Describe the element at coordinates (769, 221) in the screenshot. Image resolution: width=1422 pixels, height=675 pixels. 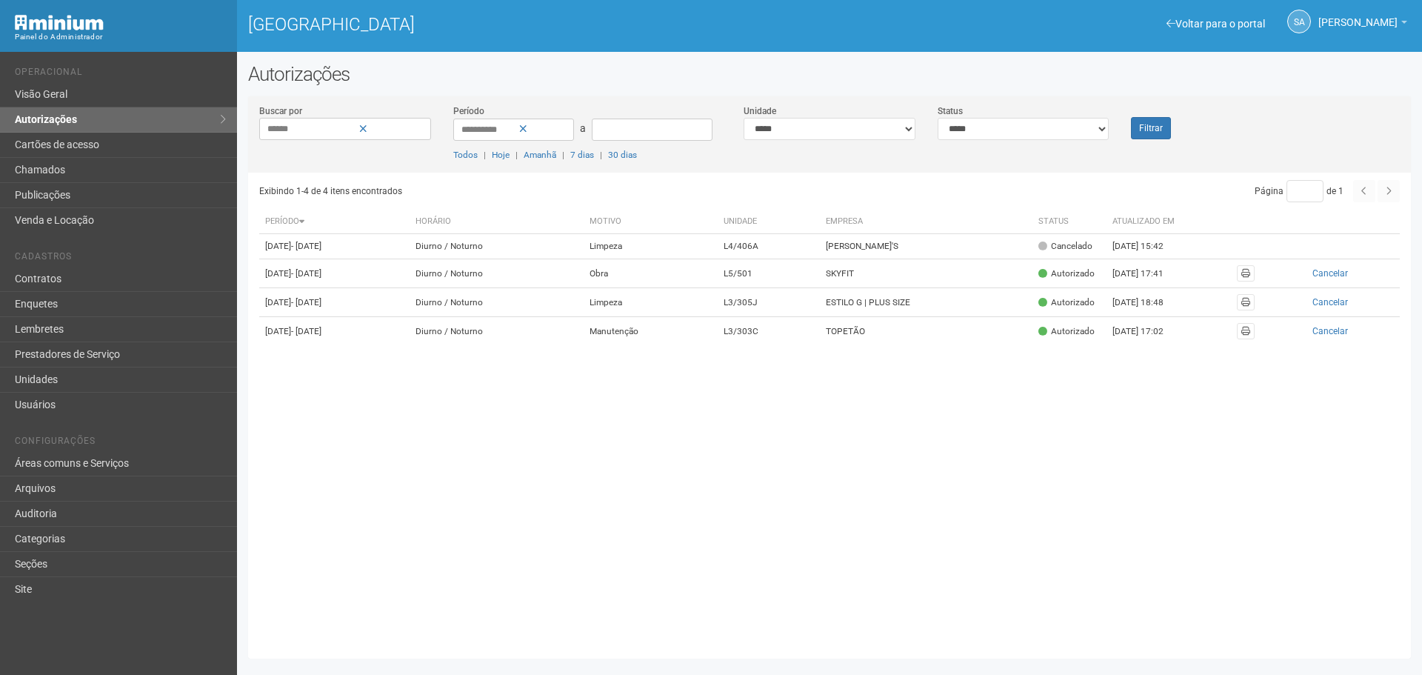
I see `th: Unidade` at that location.